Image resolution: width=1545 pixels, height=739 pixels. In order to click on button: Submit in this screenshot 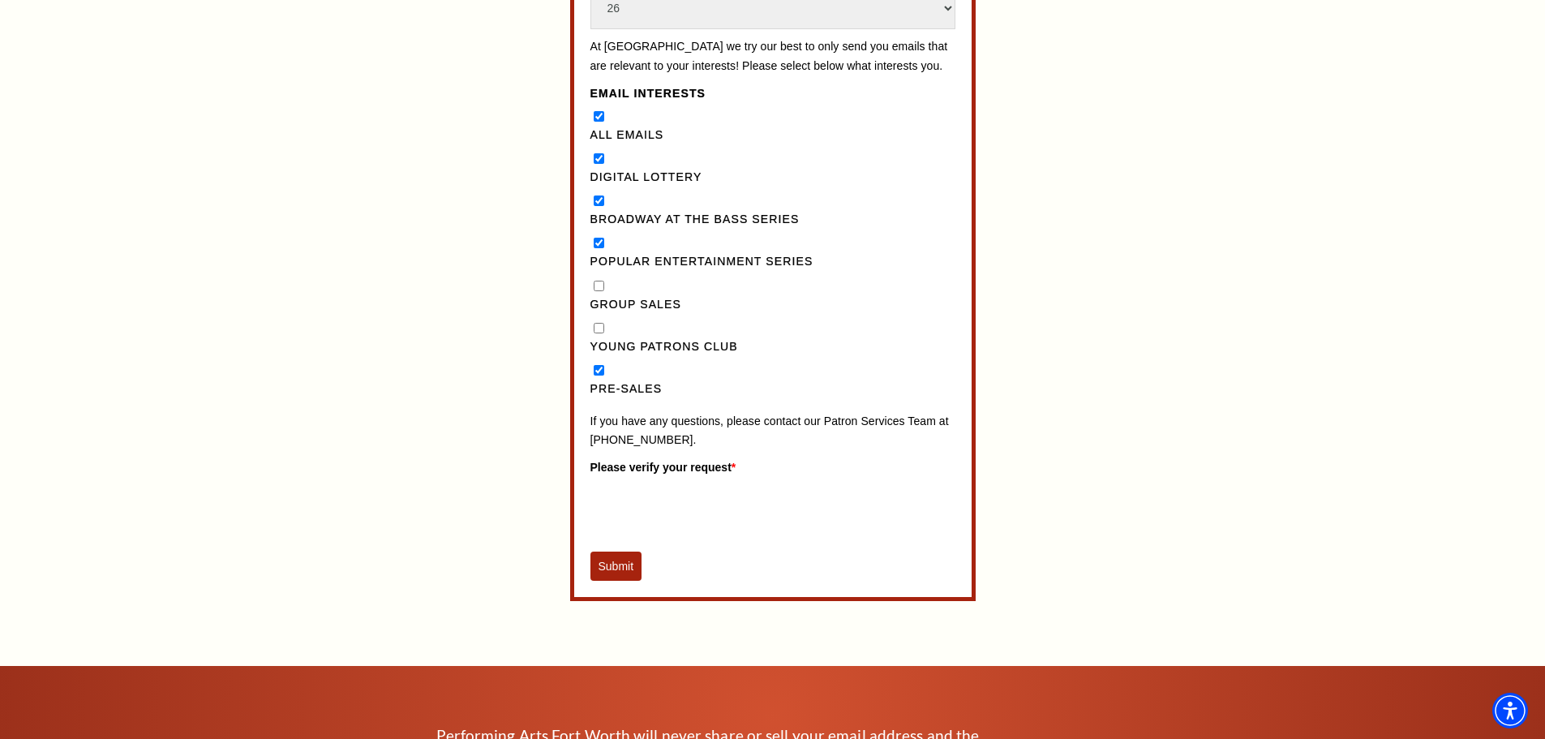, I will do `click(617, 566)`.